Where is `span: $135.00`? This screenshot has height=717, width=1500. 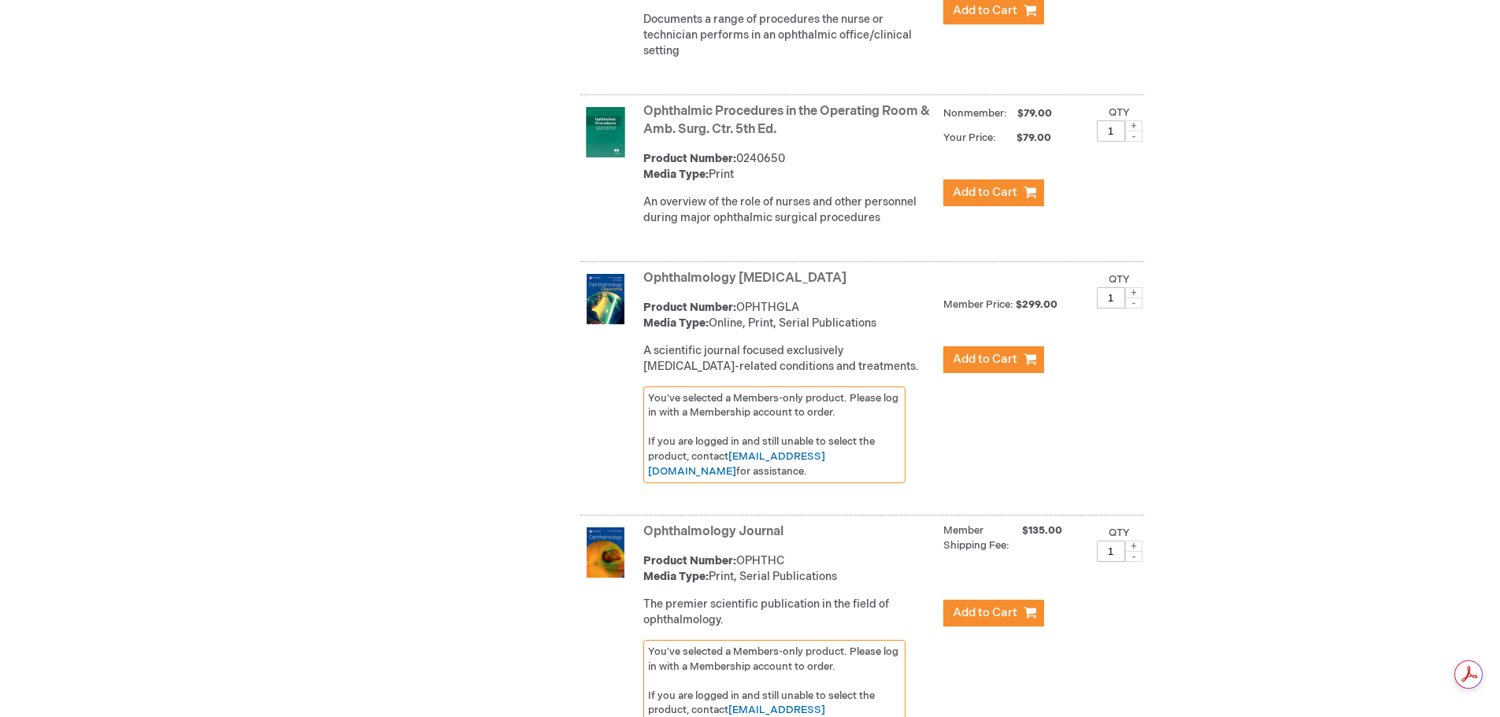 span: $135.00 is located at coordinates (1044, 531).